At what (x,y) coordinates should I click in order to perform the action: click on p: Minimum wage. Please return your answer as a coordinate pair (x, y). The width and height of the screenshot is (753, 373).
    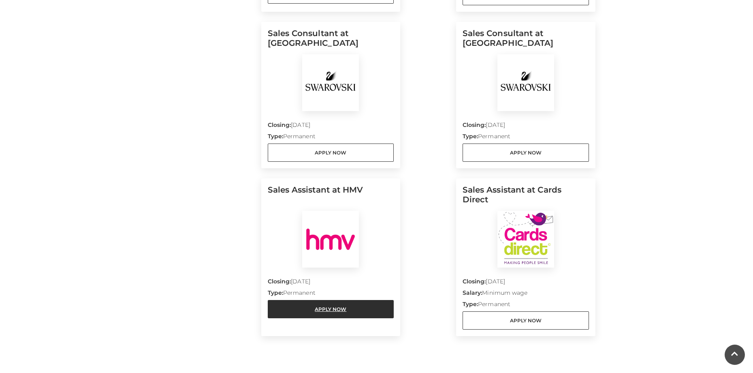
    Looking at the image, I should click on (526, 294).